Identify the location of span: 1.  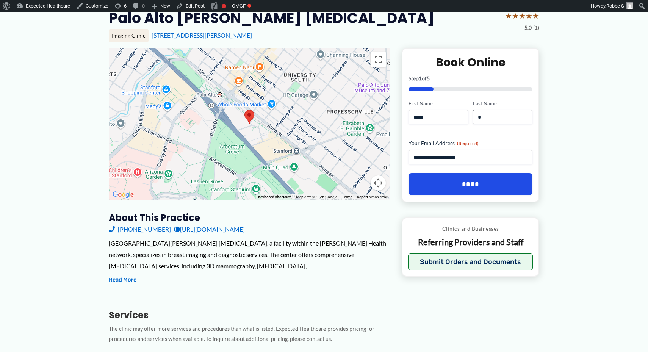
(420, 78).